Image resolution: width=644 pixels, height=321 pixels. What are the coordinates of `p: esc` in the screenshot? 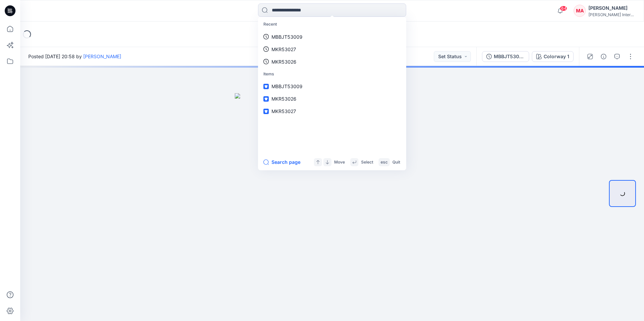 It's located at (384, 162).